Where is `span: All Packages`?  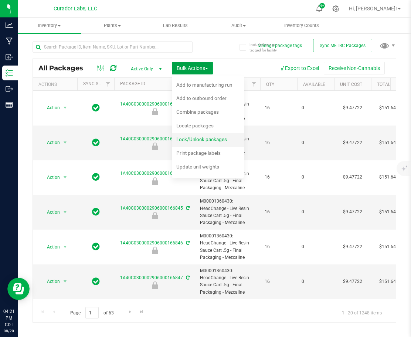 span: All Packages is located at coordinates (64, 68).